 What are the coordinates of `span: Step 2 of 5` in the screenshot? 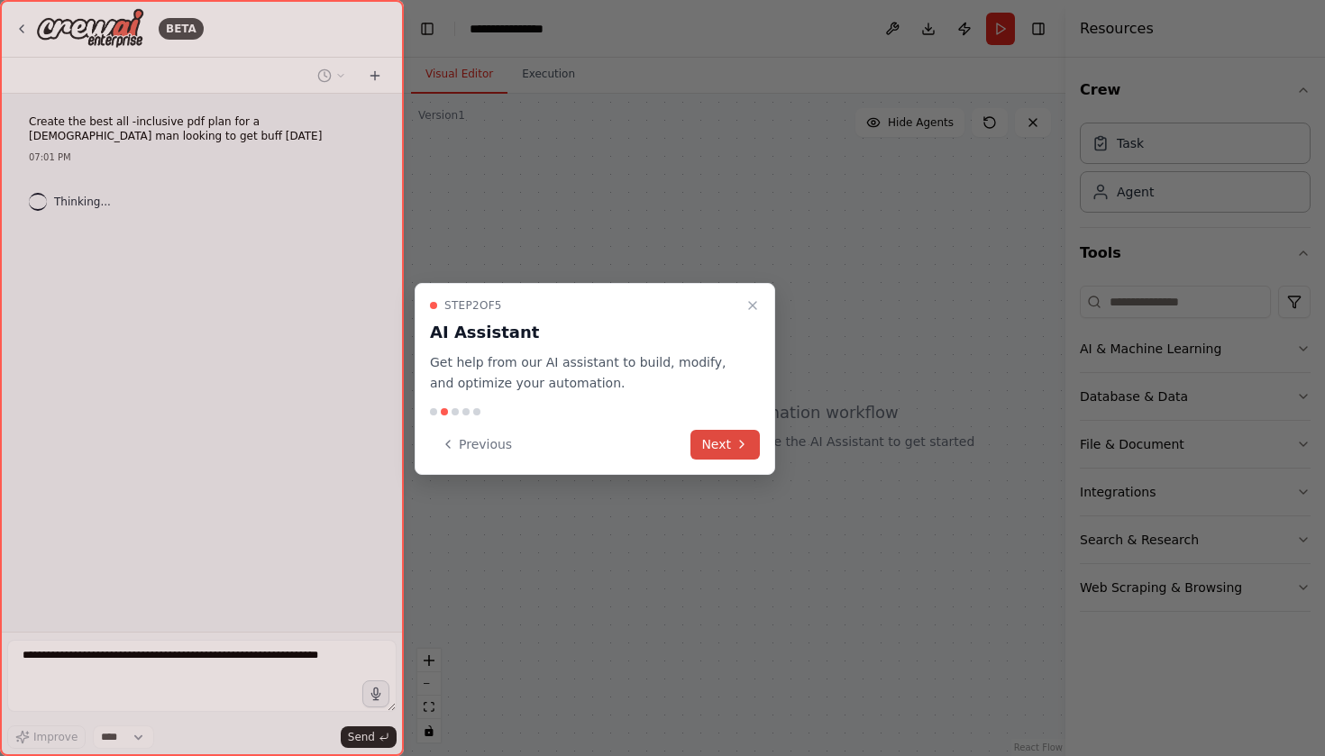 It's located at (473, 306).